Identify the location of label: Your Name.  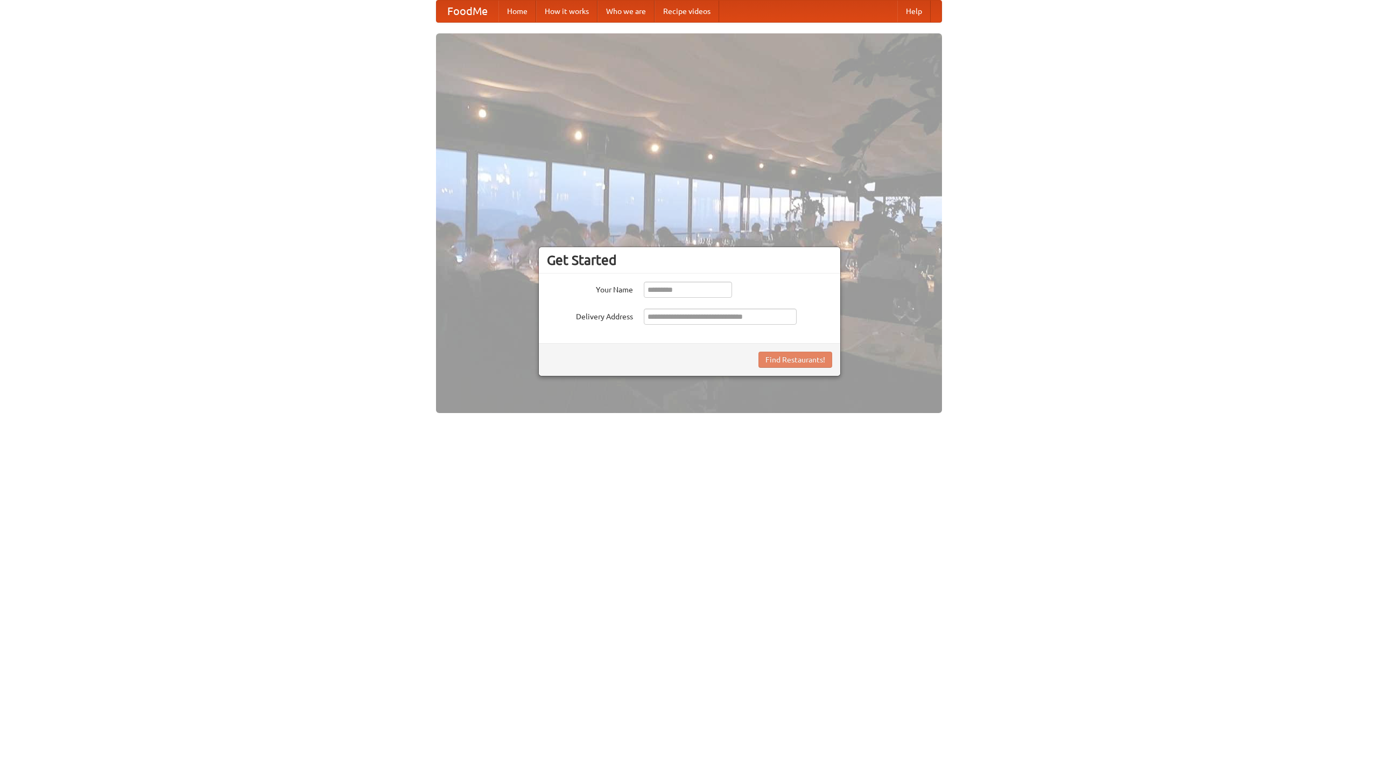
(590, 288).